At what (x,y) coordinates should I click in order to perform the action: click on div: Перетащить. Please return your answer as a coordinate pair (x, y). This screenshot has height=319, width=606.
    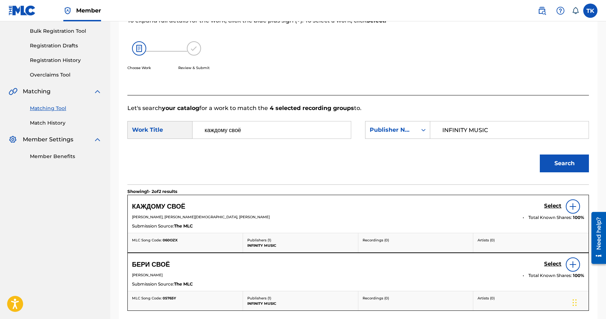
    Looking at the image, I should click on (575, 303).